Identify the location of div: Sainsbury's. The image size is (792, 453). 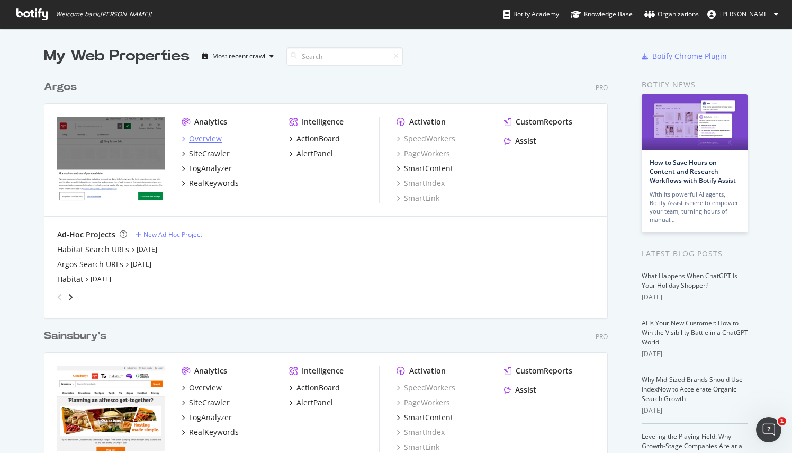
(75, 336).